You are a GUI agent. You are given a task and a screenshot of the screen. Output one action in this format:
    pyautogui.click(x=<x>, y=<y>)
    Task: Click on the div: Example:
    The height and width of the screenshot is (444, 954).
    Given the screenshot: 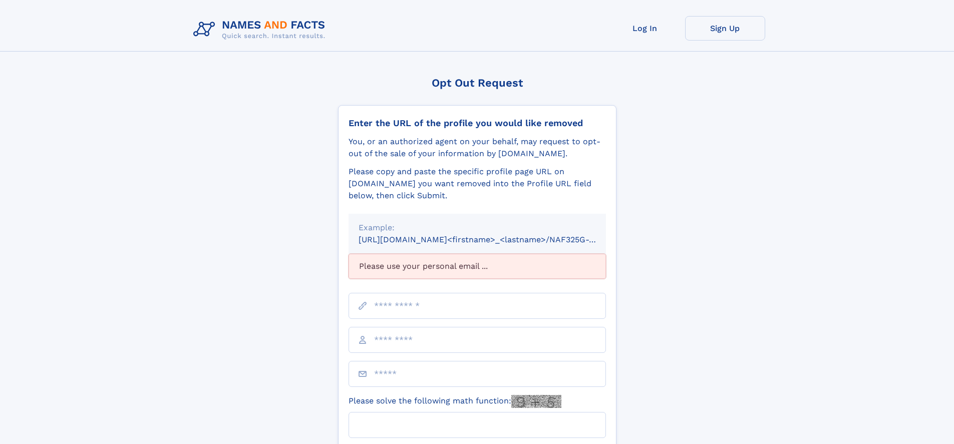 What is the action you would take?
    pyautogui.click(x=477, y=228)
    